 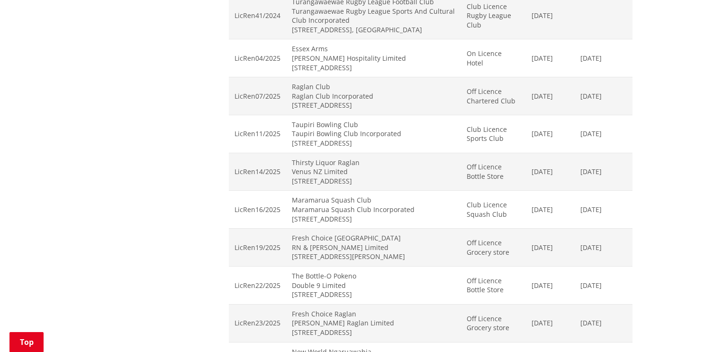 What do you see at coordinates (257, 210) in the screenshot?
I see `td: LicRen16/2025` at bounding box center [257, 210].